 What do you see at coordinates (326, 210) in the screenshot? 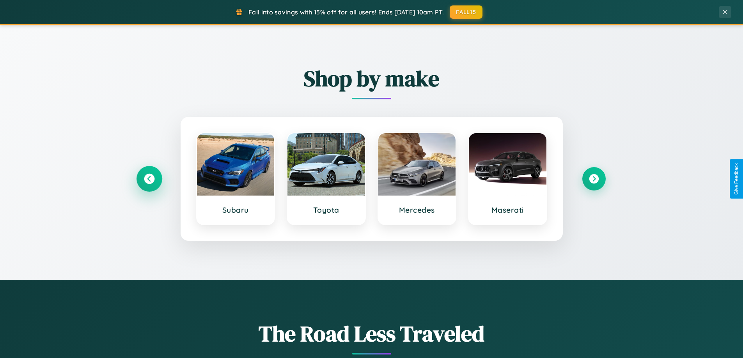
I see `h3: Toyota` at bounding box center [326, 210].